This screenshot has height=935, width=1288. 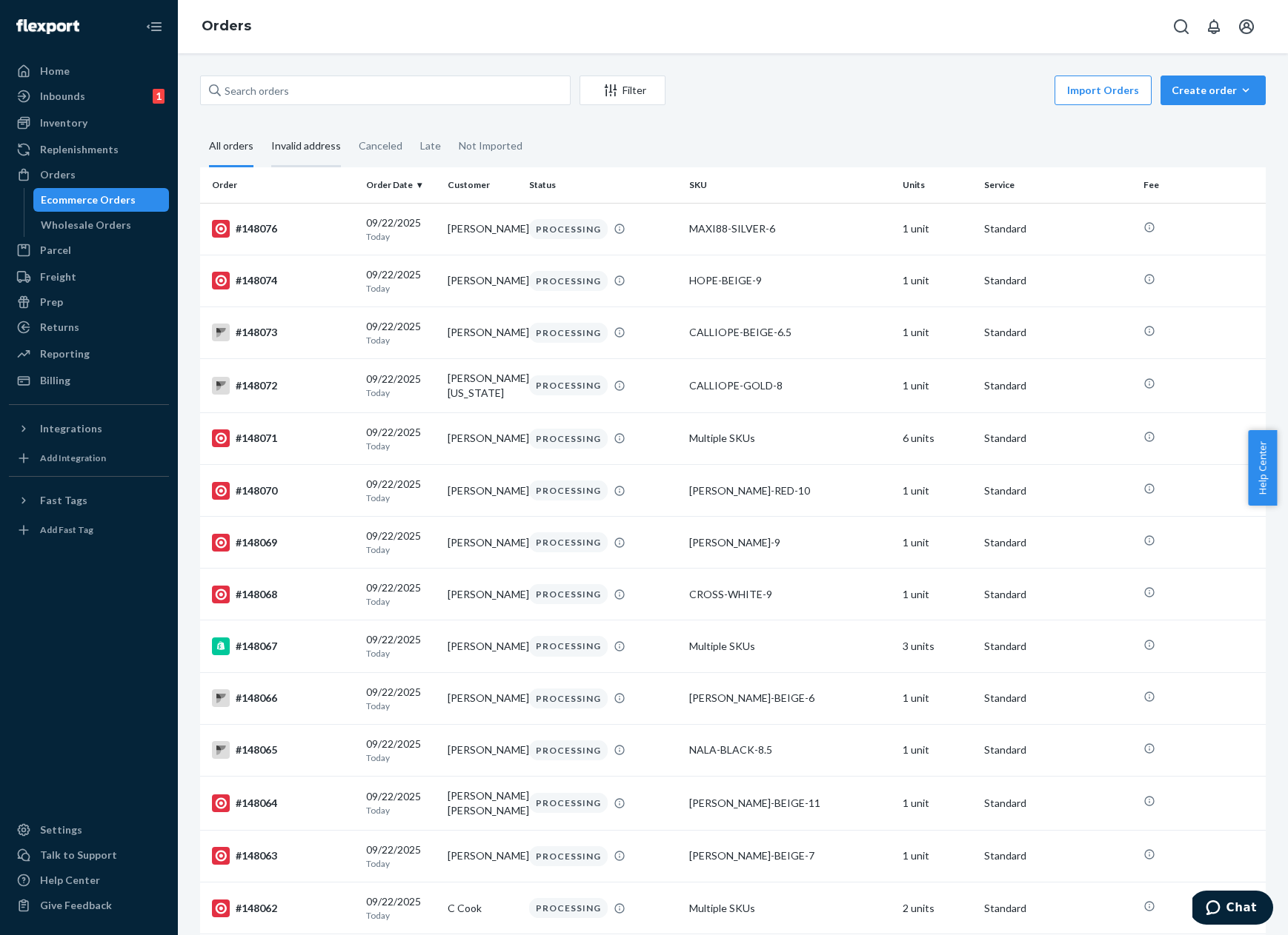 I want to click on a: Billing, so click(x=89, y=381).